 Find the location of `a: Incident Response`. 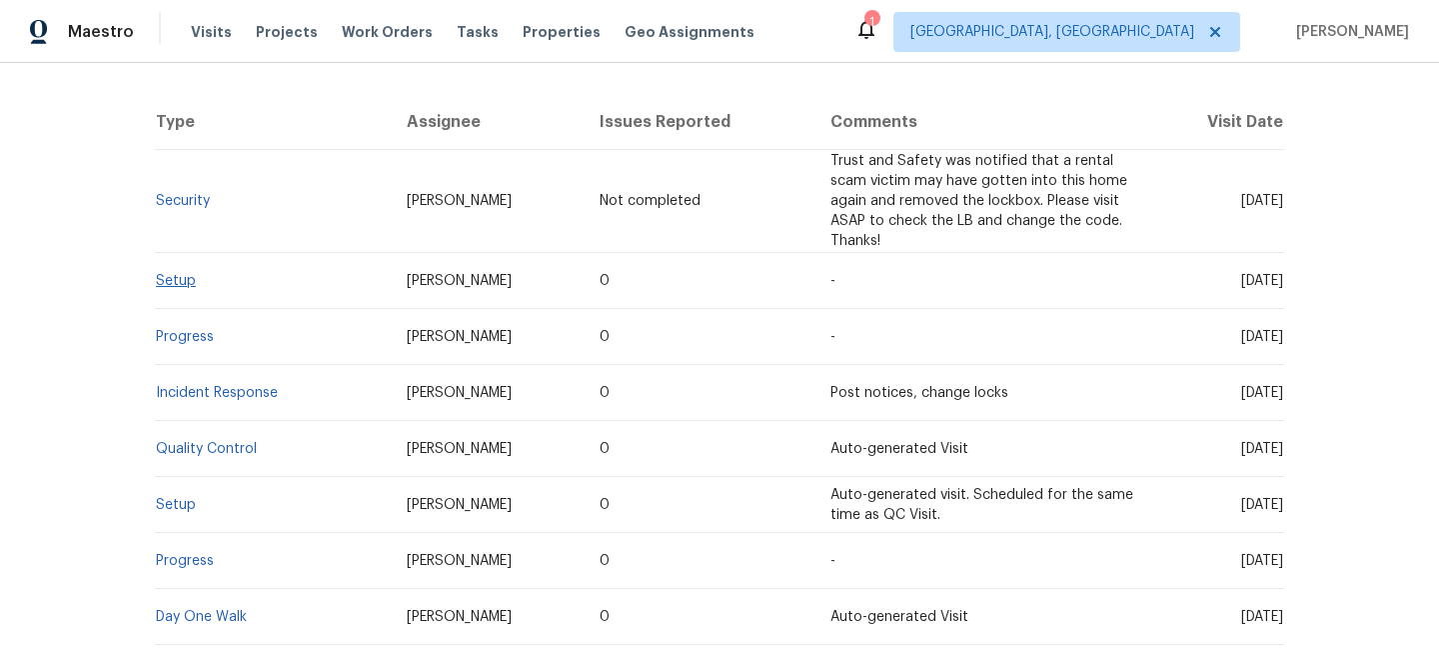

a: Incident Response is located at coordinates (217, 393).